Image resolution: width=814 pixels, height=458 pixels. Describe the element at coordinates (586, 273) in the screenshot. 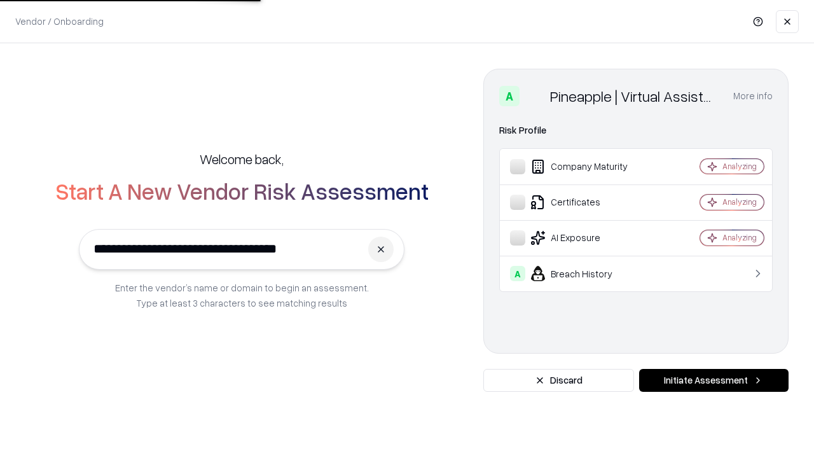

I see `div: Breach History` at that location.